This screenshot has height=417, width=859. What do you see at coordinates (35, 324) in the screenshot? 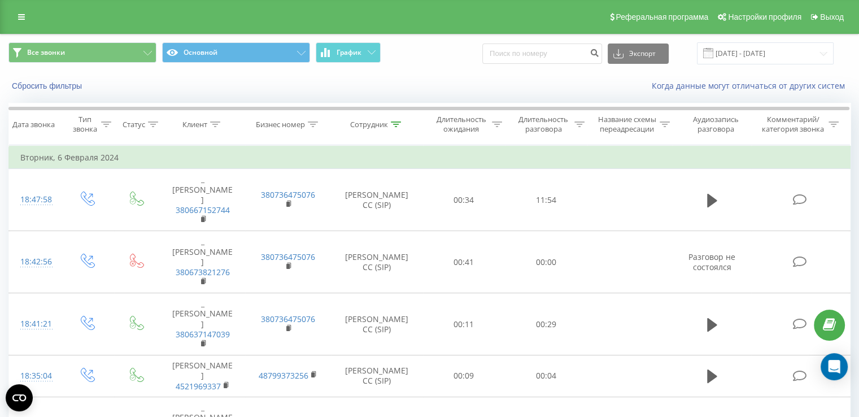
I see `div: 18:41:21` at bounding box center [35, 324].